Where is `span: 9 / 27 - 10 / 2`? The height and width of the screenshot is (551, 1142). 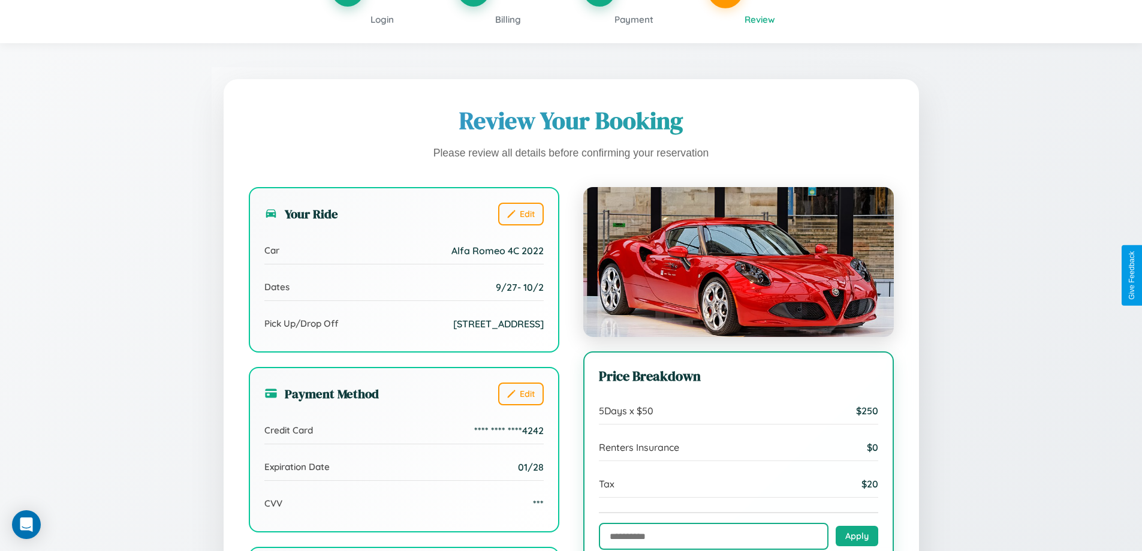
span: 9 / 27 - 10 / 2 is located at coordinates (520, 287).